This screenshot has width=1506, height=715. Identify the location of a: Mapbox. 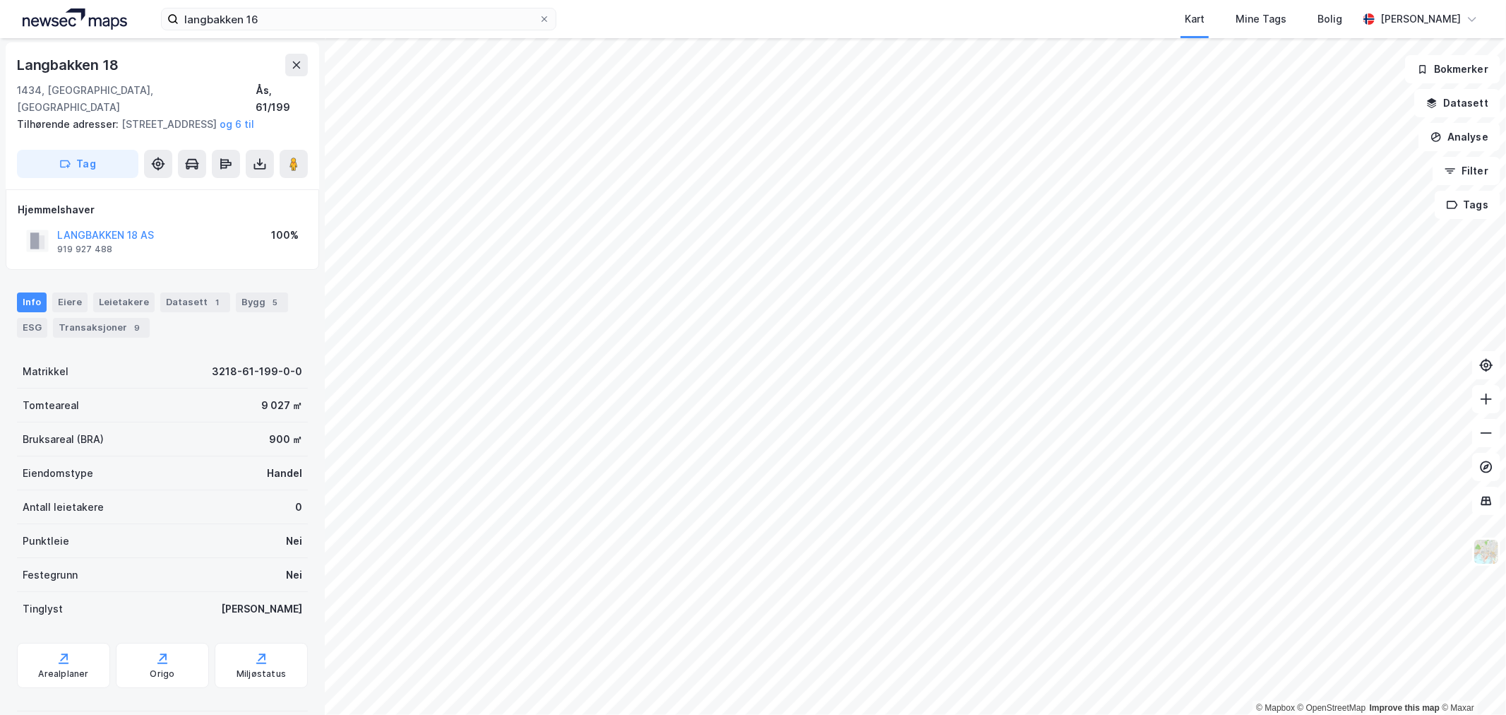
(1275, 708).